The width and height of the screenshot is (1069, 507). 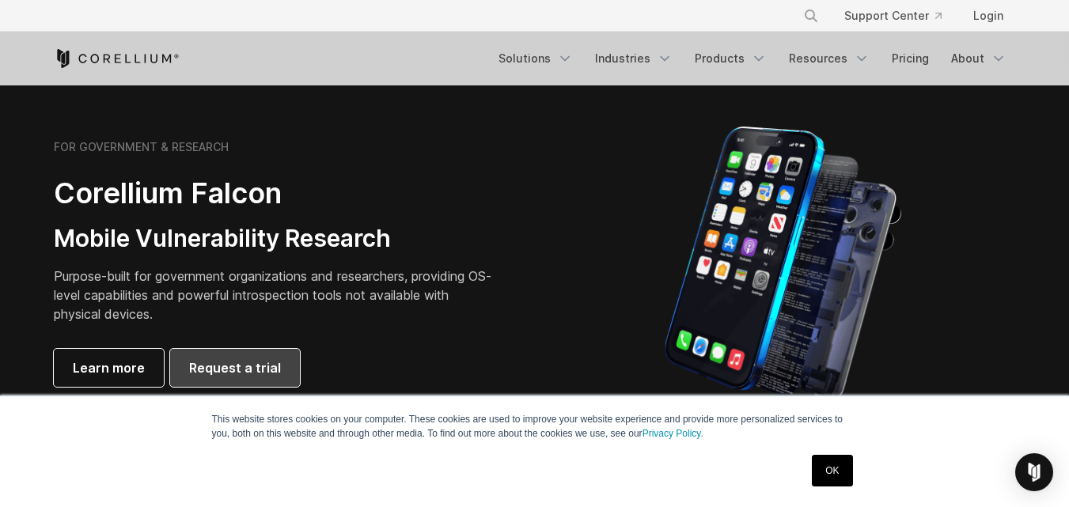 What do you see at coordinates (108, 368) in the screenshot?
I see `span: Learn more` at bounding box center [108, 368].